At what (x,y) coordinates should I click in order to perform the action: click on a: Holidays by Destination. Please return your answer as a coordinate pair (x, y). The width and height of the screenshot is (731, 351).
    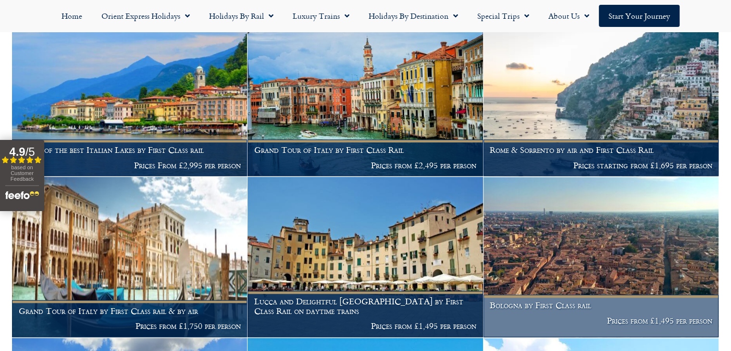
    Looking at the image, I should click on (413, 16).